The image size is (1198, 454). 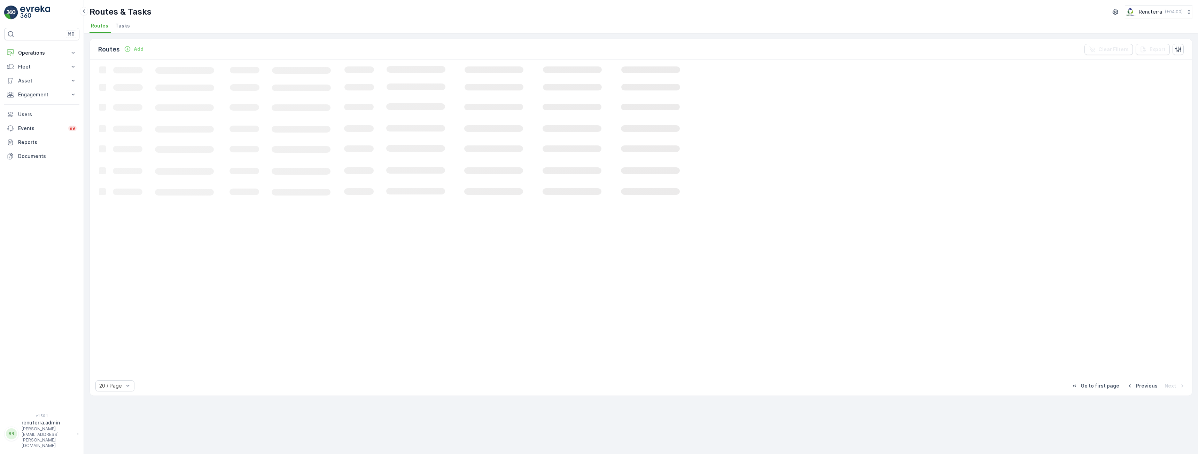 I want to click on a: Events99, so click(x=42, y=128).